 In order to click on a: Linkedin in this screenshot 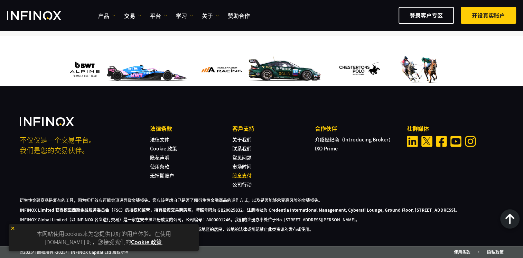, I will do `click(412, 141)`.